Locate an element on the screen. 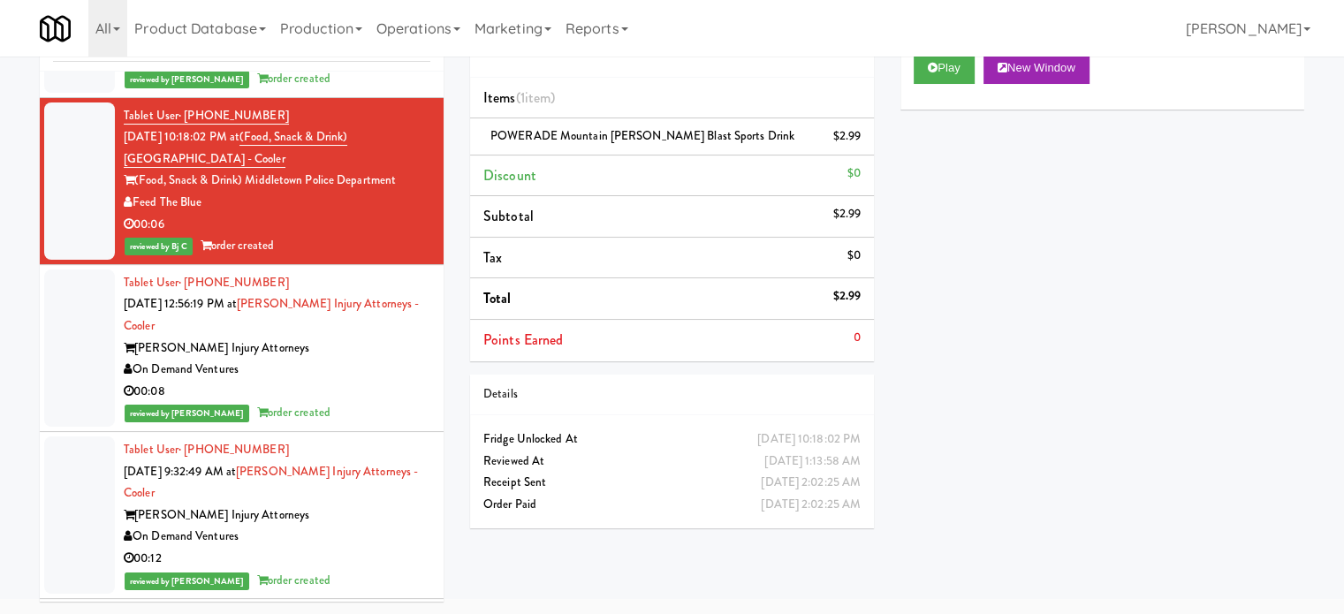 The width and height of the screenshot is (1344, 614). ng-pluralize: item is located at coordinates (537, 97).